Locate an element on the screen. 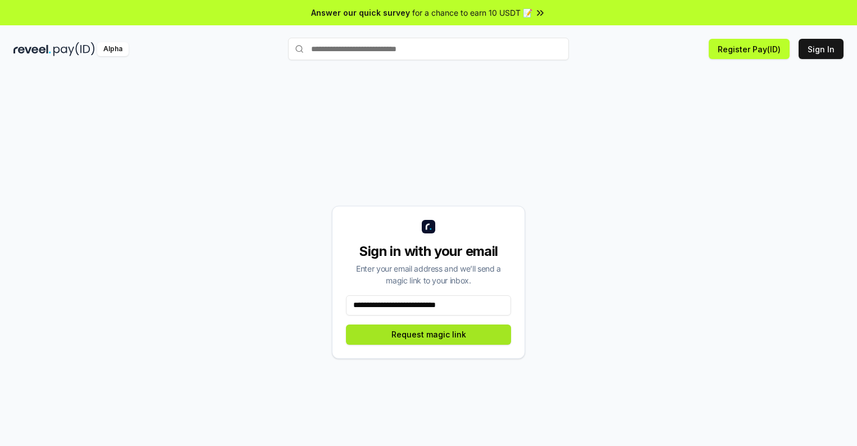 This screenshot has width=857, height=446. div: Enter your email address and we’ll send a magic link to your inbox. is located at coordinates (429, 274).